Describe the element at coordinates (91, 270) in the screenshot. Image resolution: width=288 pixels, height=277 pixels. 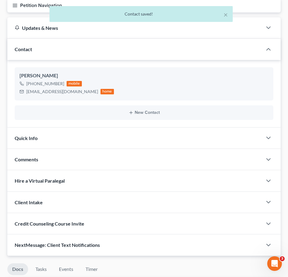
I see `a: Timer` at that location.